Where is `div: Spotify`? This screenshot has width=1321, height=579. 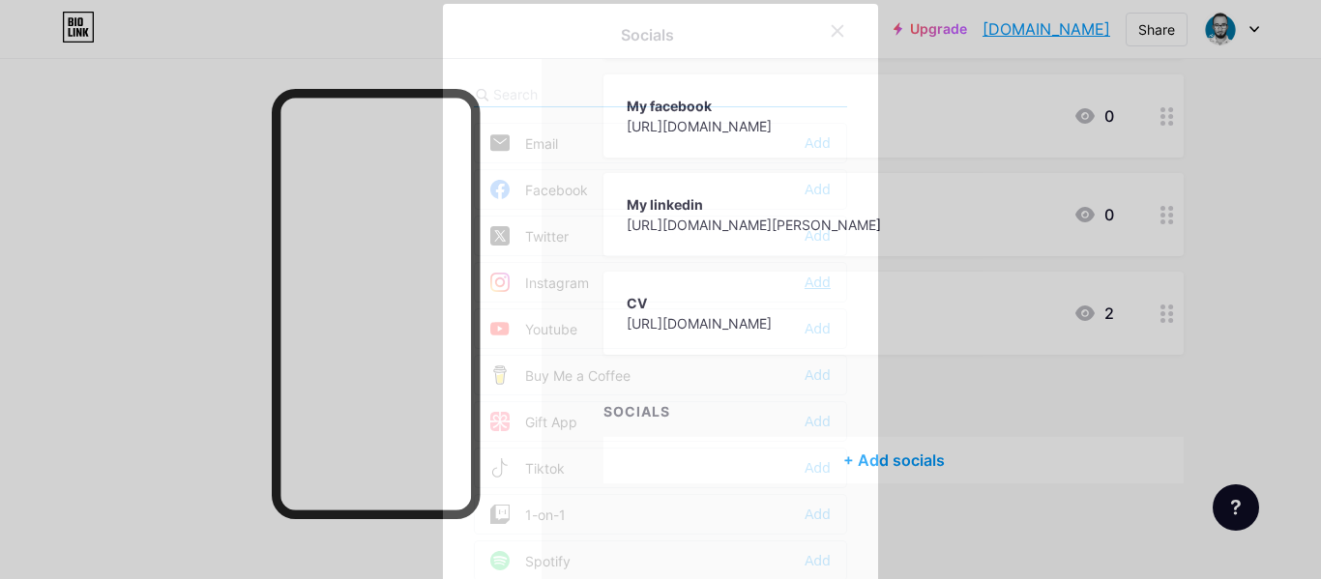
div: Spotify is located at coordinates (530, 561).